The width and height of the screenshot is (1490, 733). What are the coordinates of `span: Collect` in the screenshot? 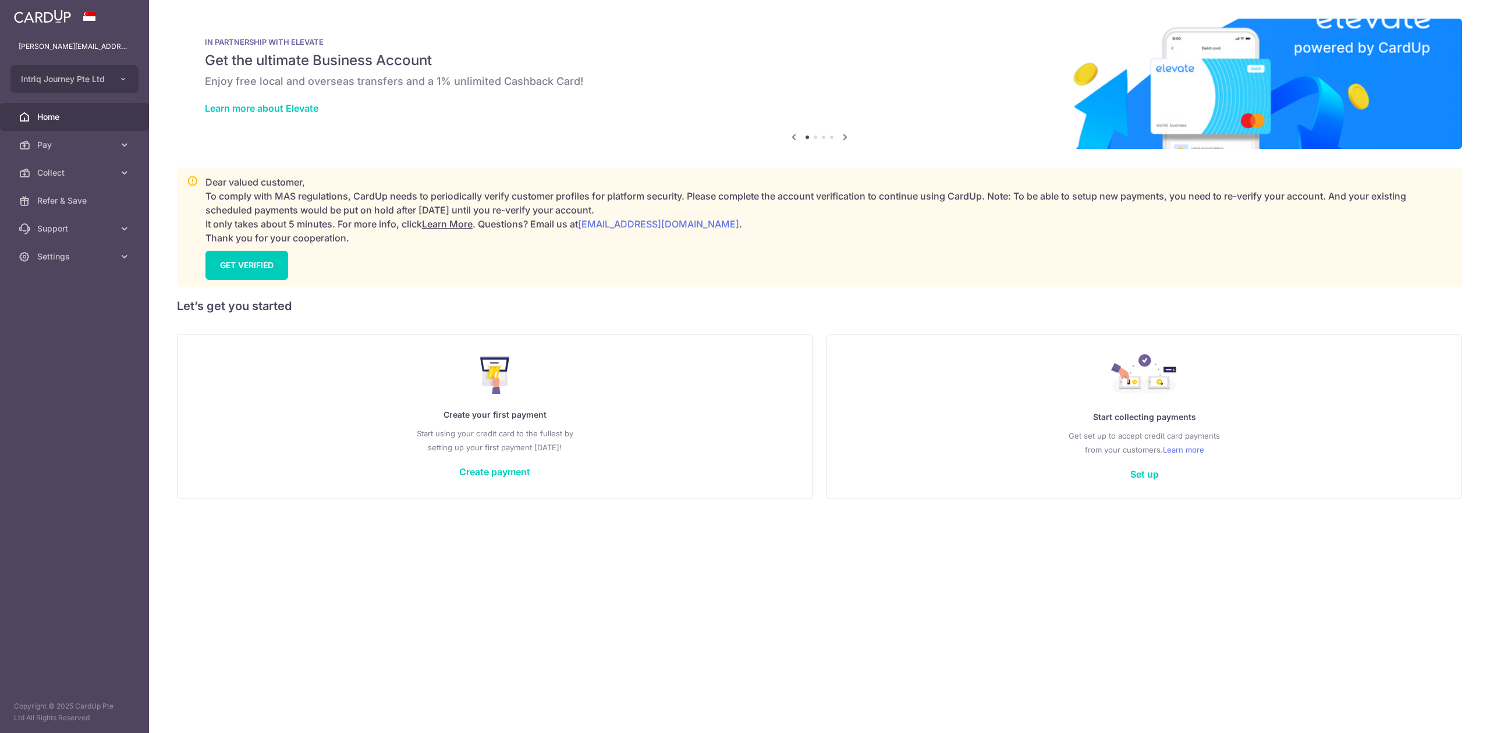 It's located at (76, 173).